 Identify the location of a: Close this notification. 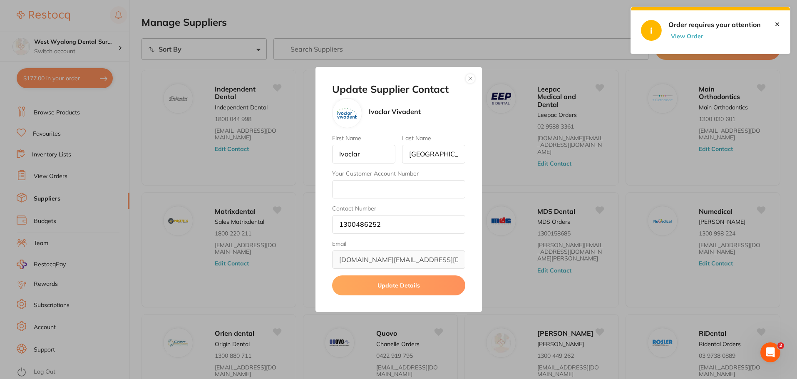
(777, 24).